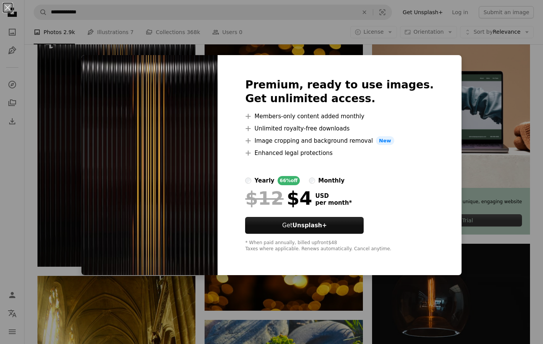  What do you see at coordinates (331, 181) in the screenshot?
I see `div: monthly` at bounding box center [331, 181].